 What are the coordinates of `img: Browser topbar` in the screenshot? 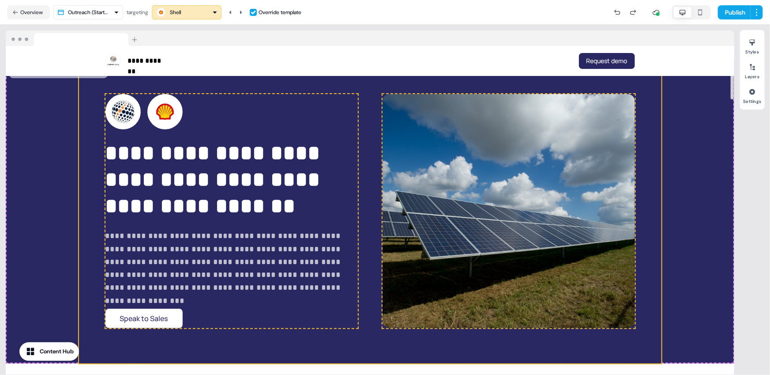 It's located at (73, 38).